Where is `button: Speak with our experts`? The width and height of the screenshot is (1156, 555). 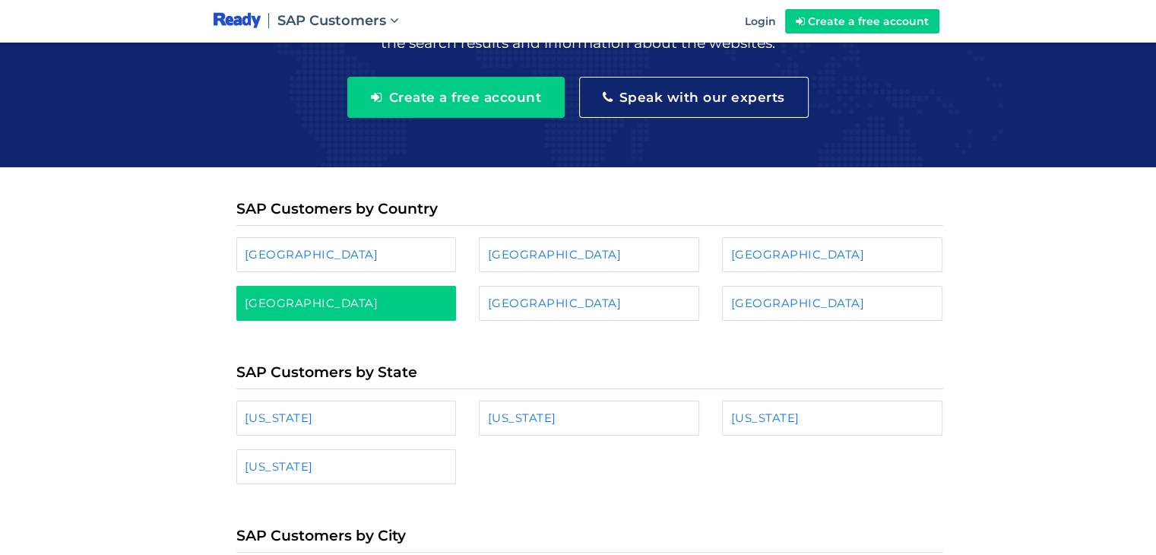
button: Speak with our experts is located at coordinates (694, 97).